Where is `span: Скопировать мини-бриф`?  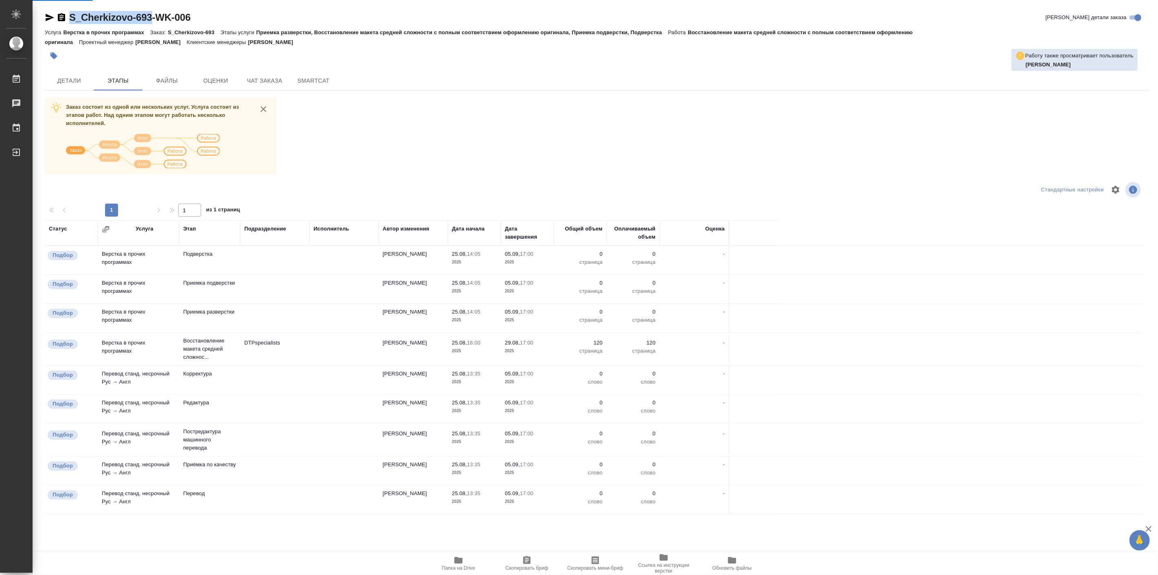 span: Скопировать мини-бриф is located at coordinates (595, 568).